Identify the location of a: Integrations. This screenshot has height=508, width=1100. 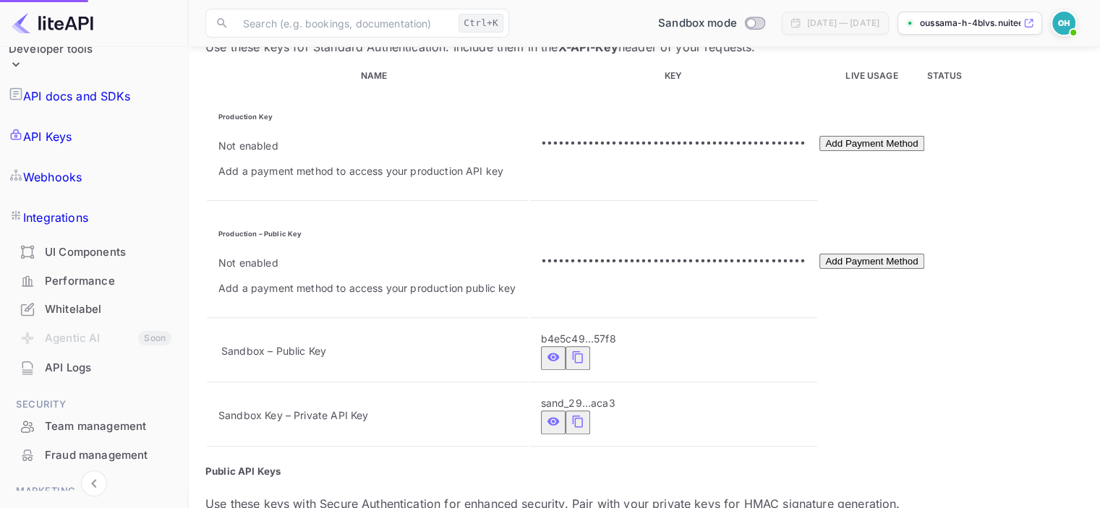
(93, 218).